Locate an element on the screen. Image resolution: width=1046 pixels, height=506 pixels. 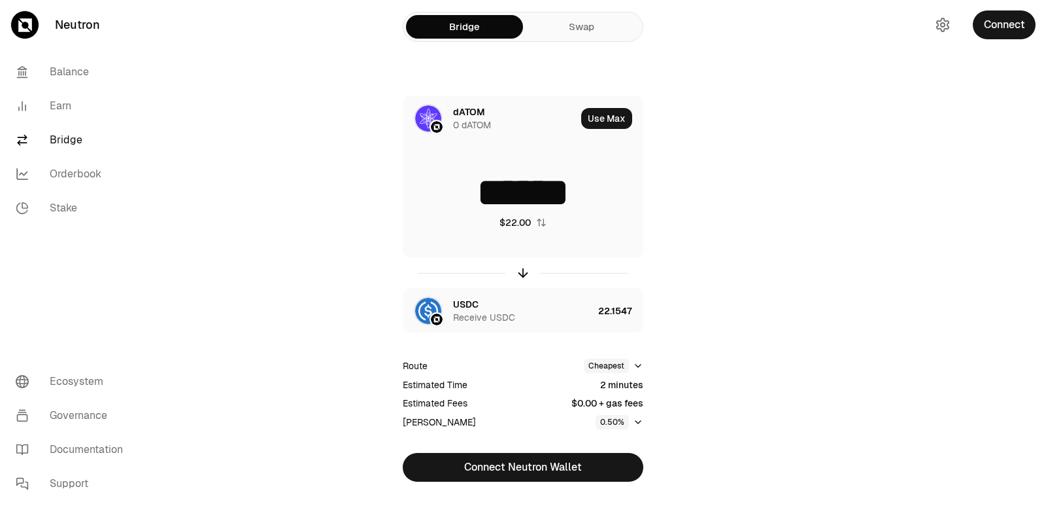
div: Route is located at coordinates (415, 366).